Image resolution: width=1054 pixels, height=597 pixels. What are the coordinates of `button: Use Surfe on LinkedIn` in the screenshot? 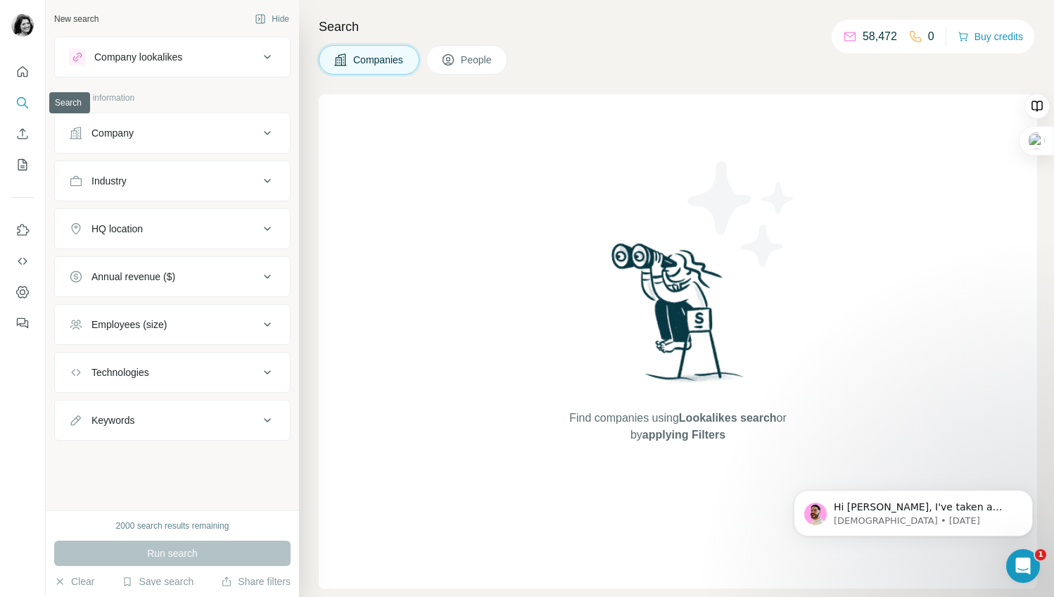 It's located at (23, 230).